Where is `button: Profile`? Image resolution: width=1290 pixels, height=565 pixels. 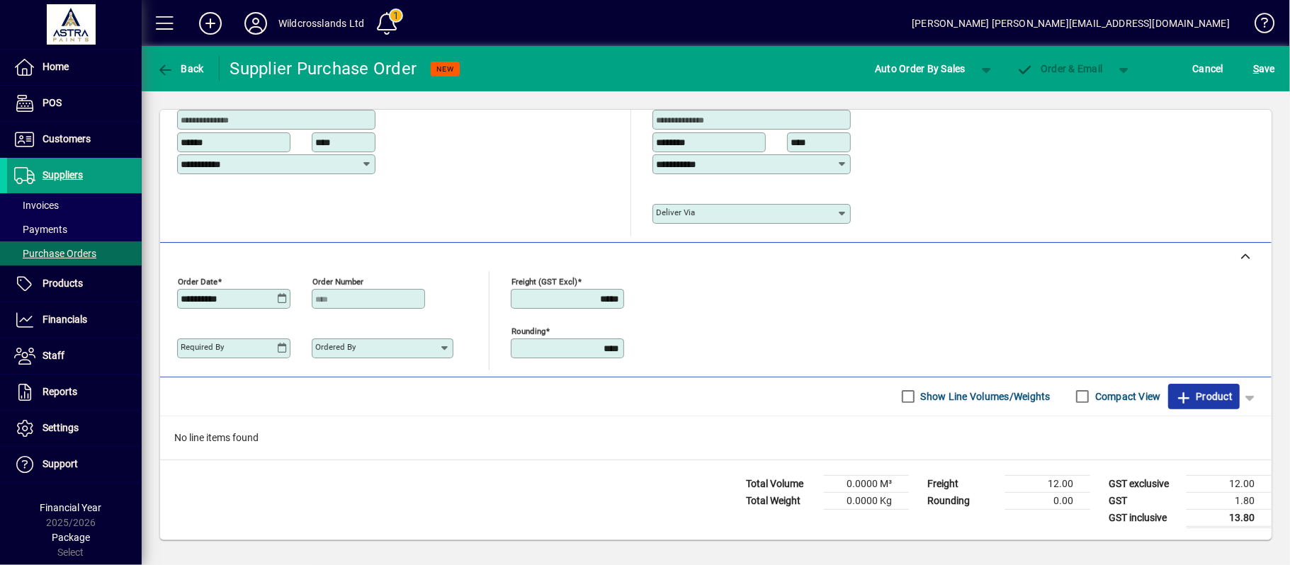 button: Profile is located at coordinates (256, 23).